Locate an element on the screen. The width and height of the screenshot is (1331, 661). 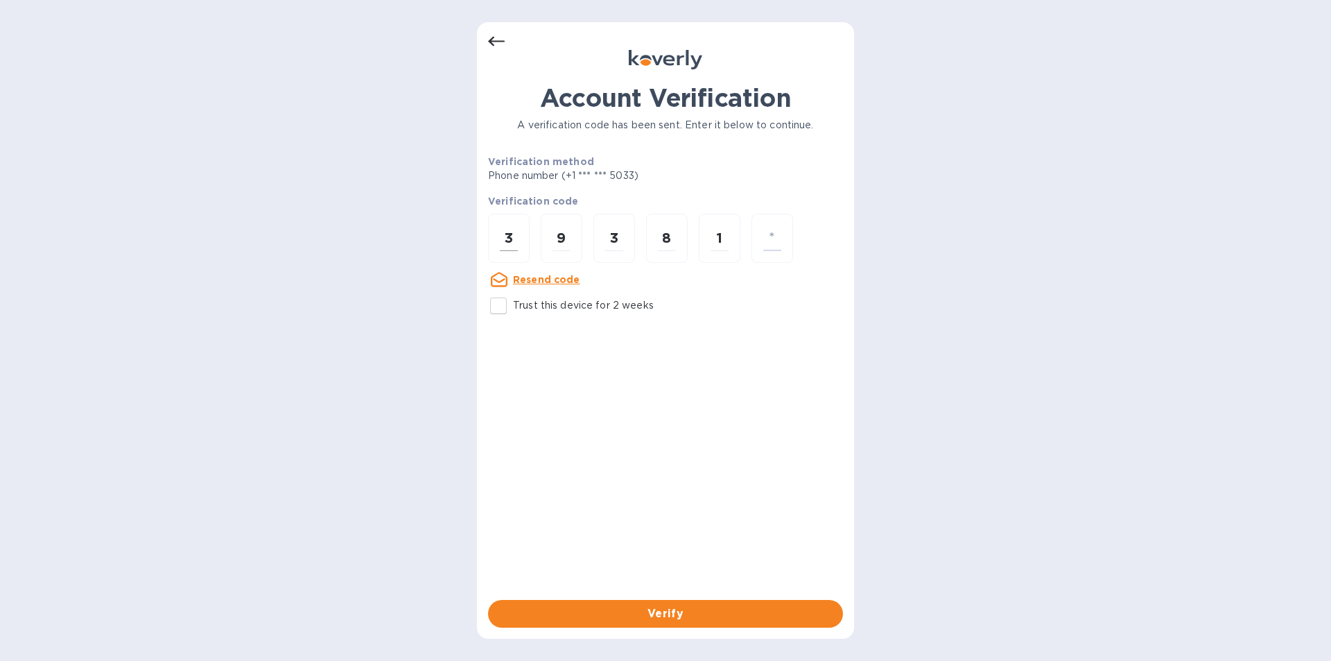
h1: Account Verification is located at coordinates (665, 98).